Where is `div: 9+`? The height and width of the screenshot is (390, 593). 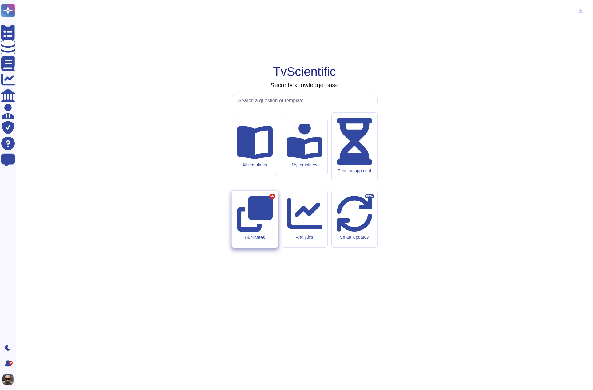
div: 9+ is located at coordinates (11, 363).